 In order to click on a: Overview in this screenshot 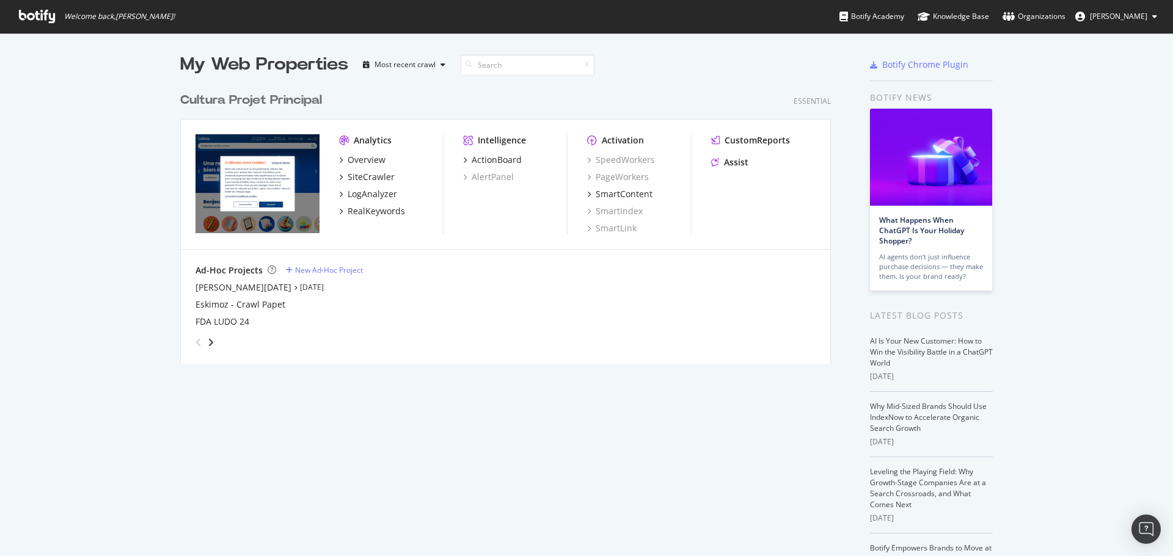, I will do `click(362, 160)`.